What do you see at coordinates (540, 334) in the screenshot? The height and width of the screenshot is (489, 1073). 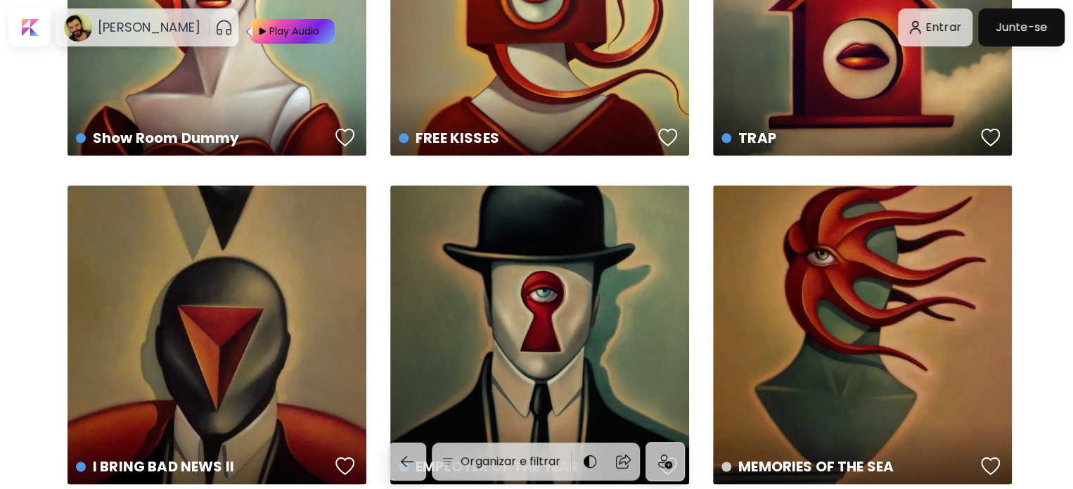 I see `a: EMPLOYER OF THE YEARfavoriteshttps://cdn.kaleido.art/CDN/Artwork/23531/Primary/medium.webp?update...` at bounding box center [540, 334].